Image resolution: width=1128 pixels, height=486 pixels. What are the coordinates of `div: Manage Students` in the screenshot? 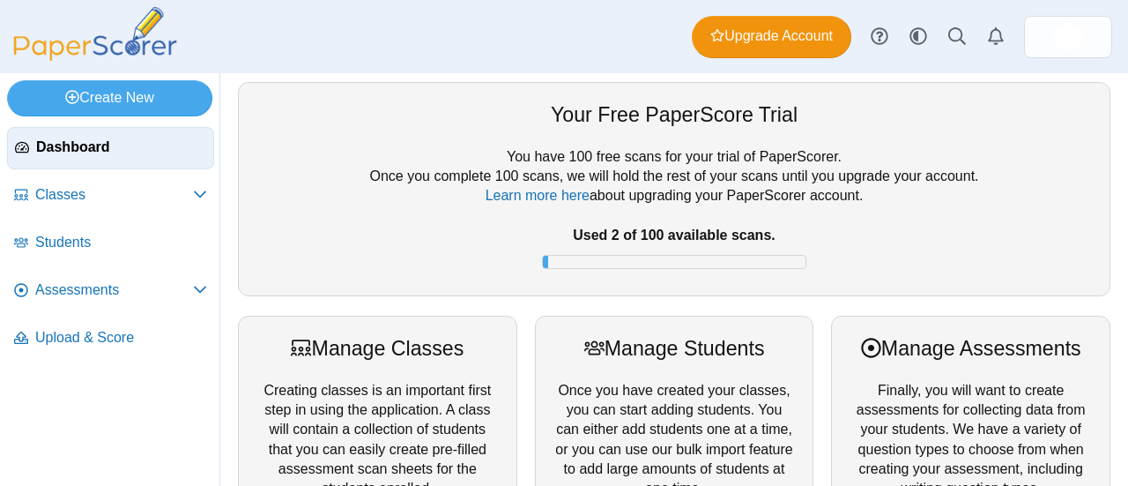 It's located at (674, 348).